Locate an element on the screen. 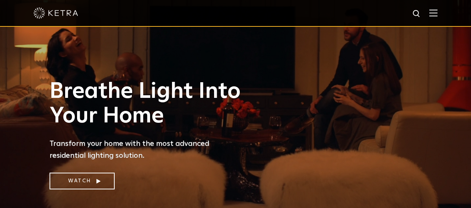  h1: Breathe Light Into Your Home is located at coordinates (148, 104).